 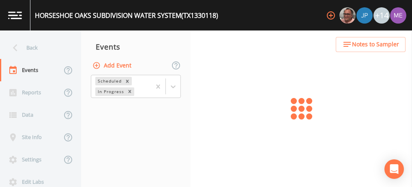 What do you see at coordinates (394, 169) in the screenshot?
I see `div: Open Intercom Messenger` at bounding box center [394, 169].